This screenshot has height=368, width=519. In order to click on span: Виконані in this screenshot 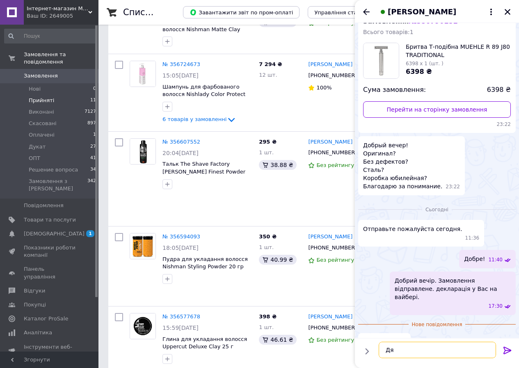, I will do `click(41, 112)`.